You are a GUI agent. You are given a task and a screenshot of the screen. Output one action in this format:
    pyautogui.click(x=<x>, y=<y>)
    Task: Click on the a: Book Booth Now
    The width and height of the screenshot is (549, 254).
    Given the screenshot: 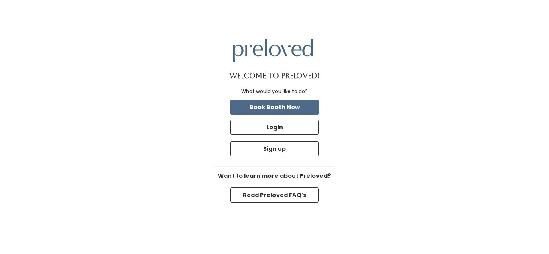 What is the action you would take?
    pyautogui.click(x=274, y=107)
    